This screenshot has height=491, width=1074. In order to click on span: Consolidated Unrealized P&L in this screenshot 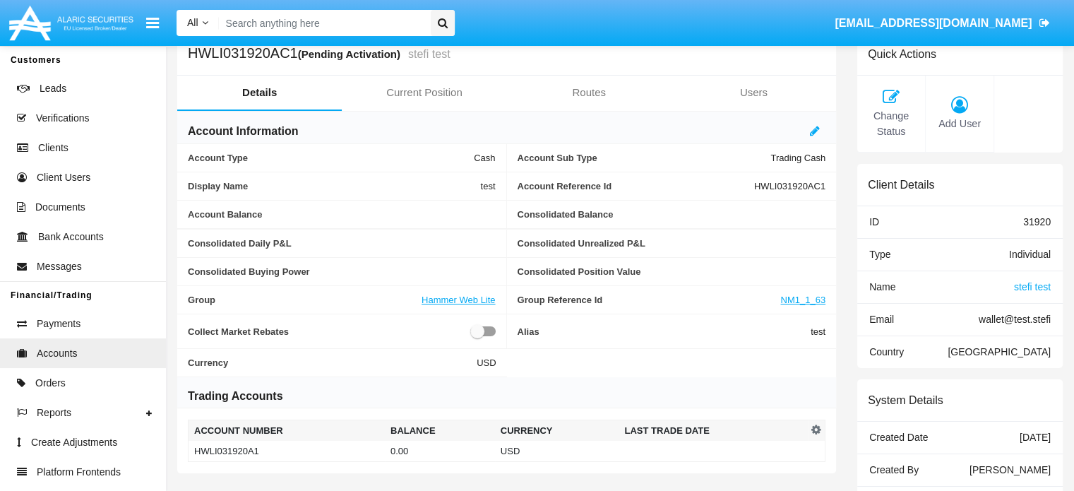, I will do `click(672, 243)`.